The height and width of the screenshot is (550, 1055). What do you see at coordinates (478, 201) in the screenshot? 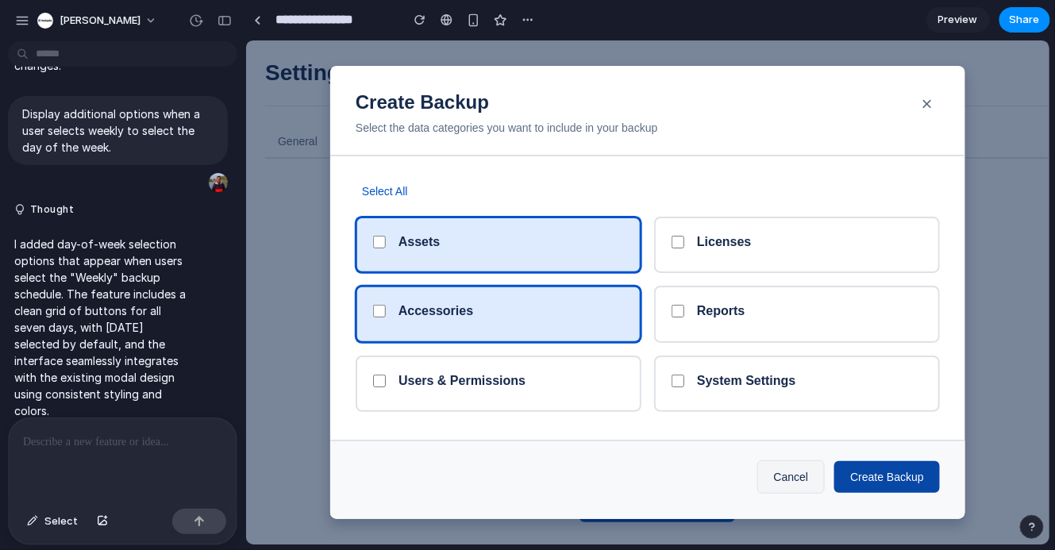
I see `h5: Licenses` at bounding box center [478, 201].